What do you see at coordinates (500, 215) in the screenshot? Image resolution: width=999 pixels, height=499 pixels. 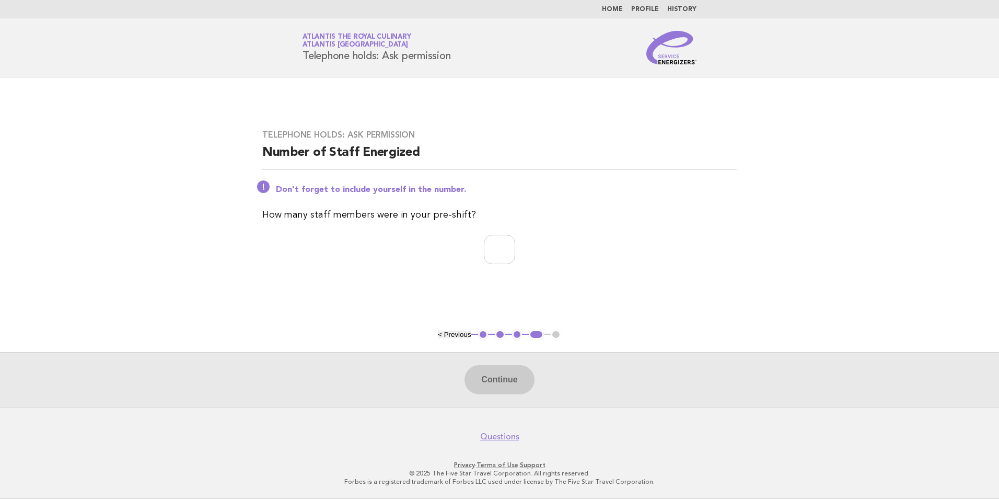 I see `p: How many staff members were in your pre-shift?` at bounding box center [500, 215].